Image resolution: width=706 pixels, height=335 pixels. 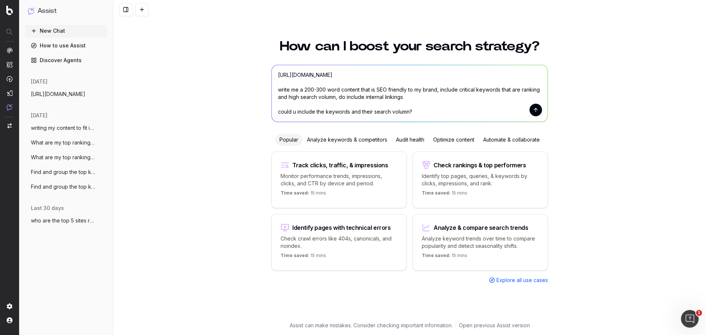 What do you see at coordinates (66, 221) in the screenshot?
I see `button: who are the top 5 sites ranking for runn` at bounding box center [66, 221].